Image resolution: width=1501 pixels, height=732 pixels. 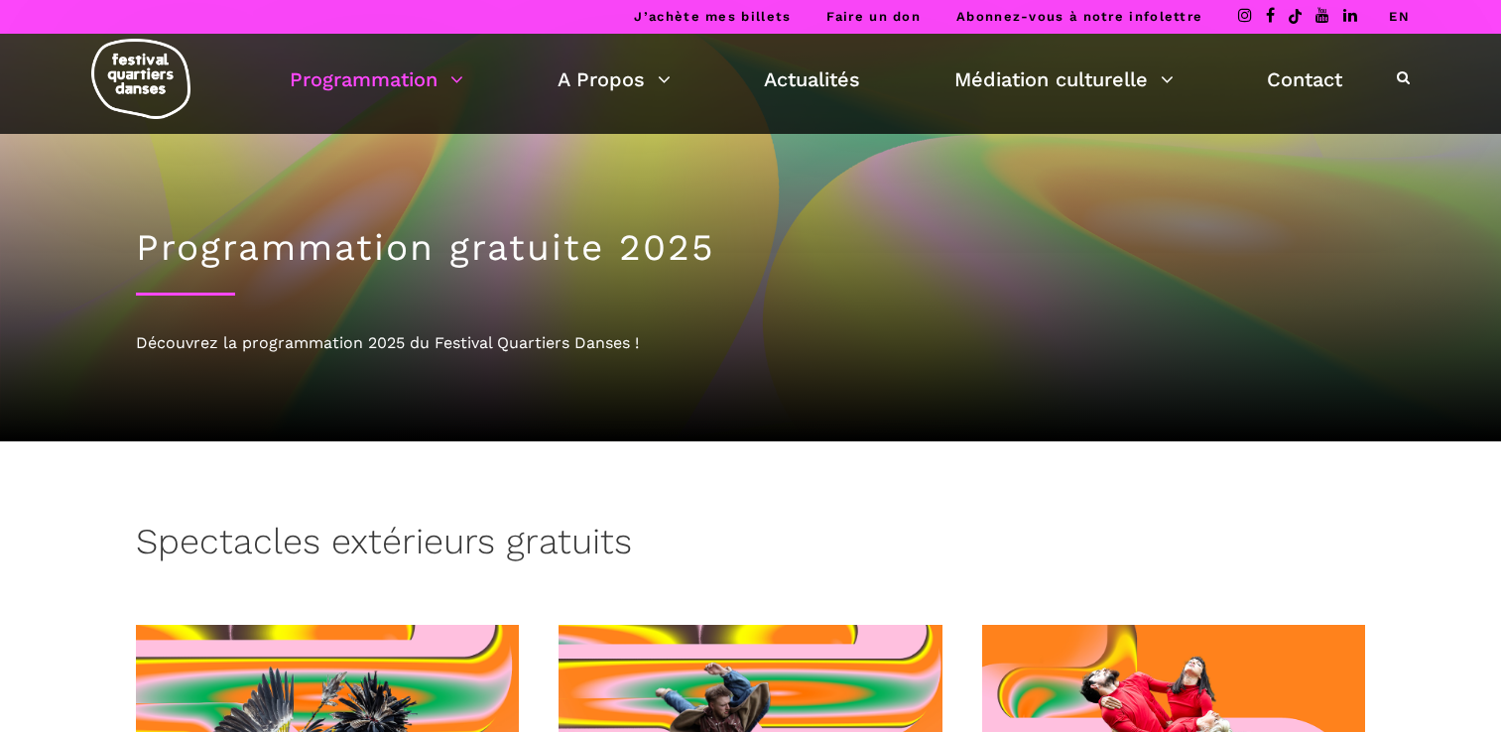 I want to click on a: EN, so click(x=1398, y=16).